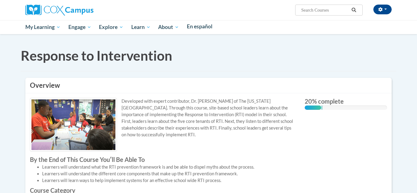 The width and height of the screenshot is (417, 193). Describe the element at coordinates (208, 85) in the screenshot. I see `h3: Overview` at that location.